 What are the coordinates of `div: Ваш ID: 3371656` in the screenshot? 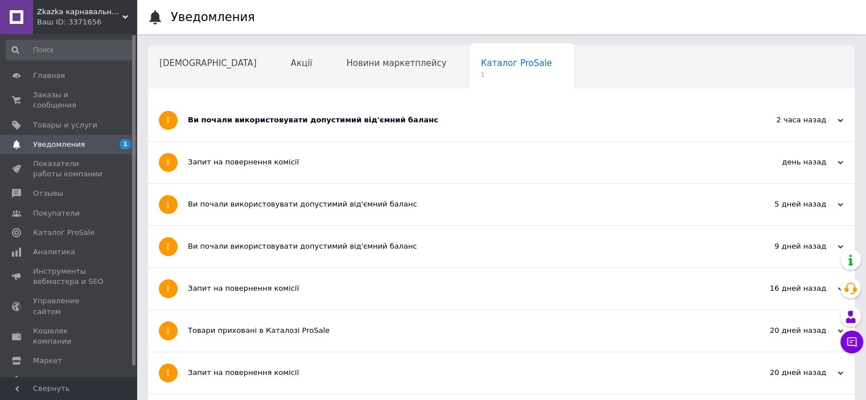 It's located at (87, 22).